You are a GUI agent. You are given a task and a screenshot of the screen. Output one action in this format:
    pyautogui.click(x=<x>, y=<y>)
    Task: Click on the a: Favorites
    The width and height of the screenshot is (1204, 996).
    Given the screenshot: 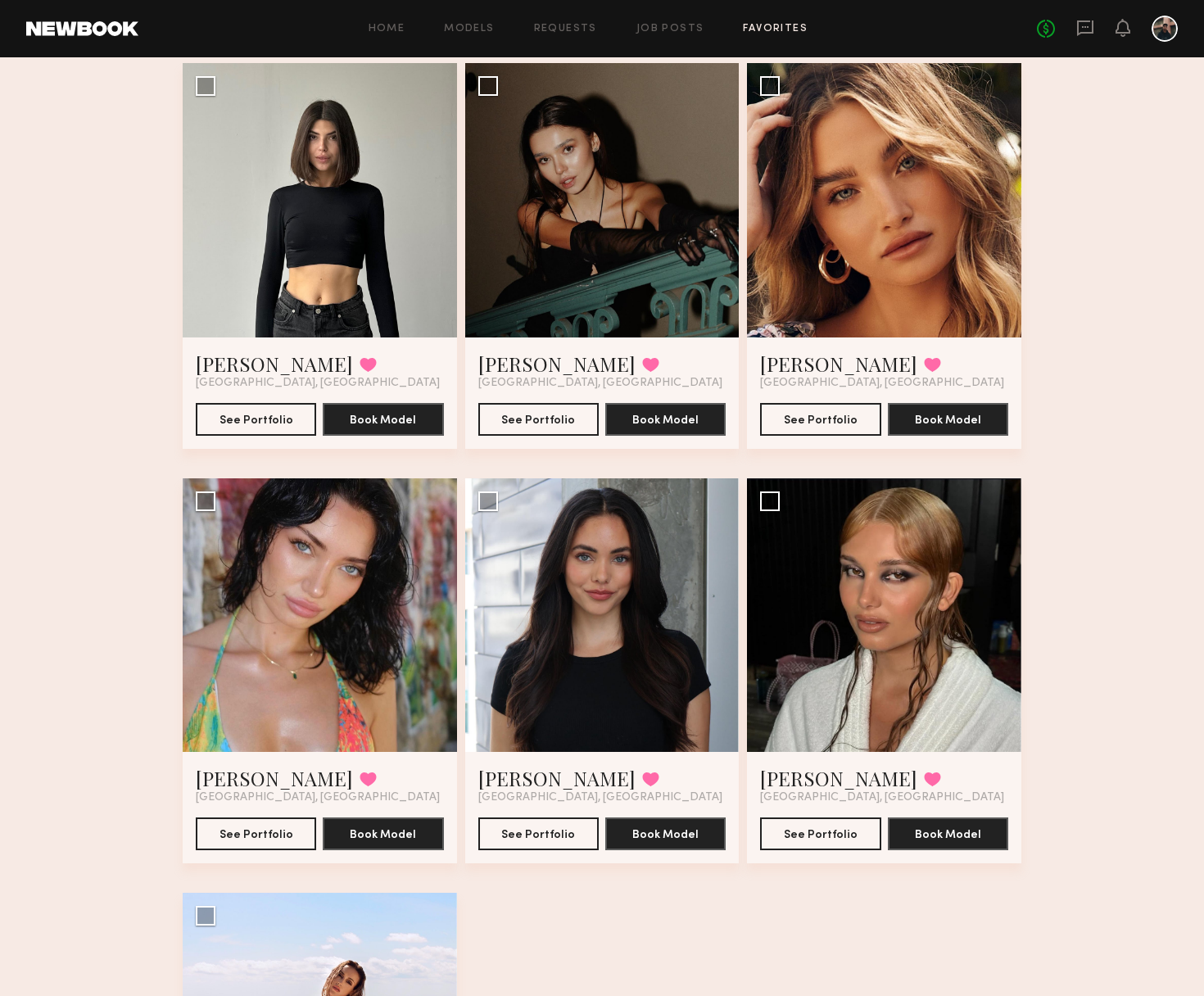 What is the action you would take?
    pyautogui.click(x=775, y=29)
    